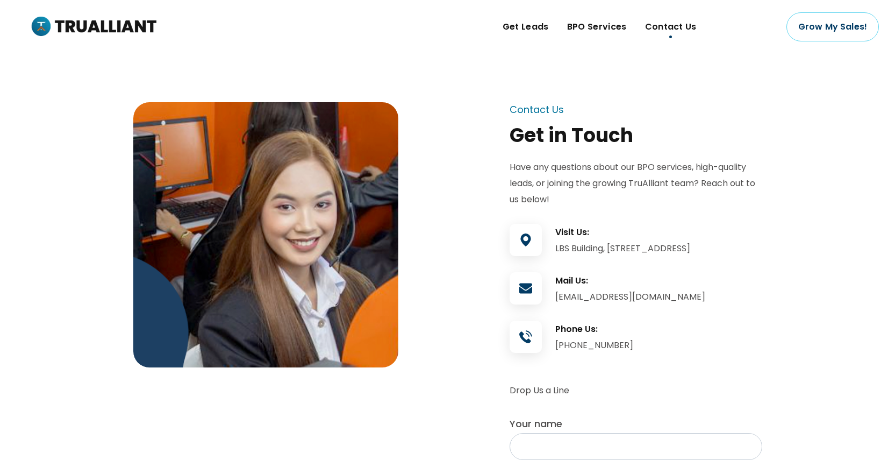 This screenshot has width=895, height=474. Describe the element at coordinates (833, 27) in the screenshot. I see `a: Grow My Sales!` at that location.